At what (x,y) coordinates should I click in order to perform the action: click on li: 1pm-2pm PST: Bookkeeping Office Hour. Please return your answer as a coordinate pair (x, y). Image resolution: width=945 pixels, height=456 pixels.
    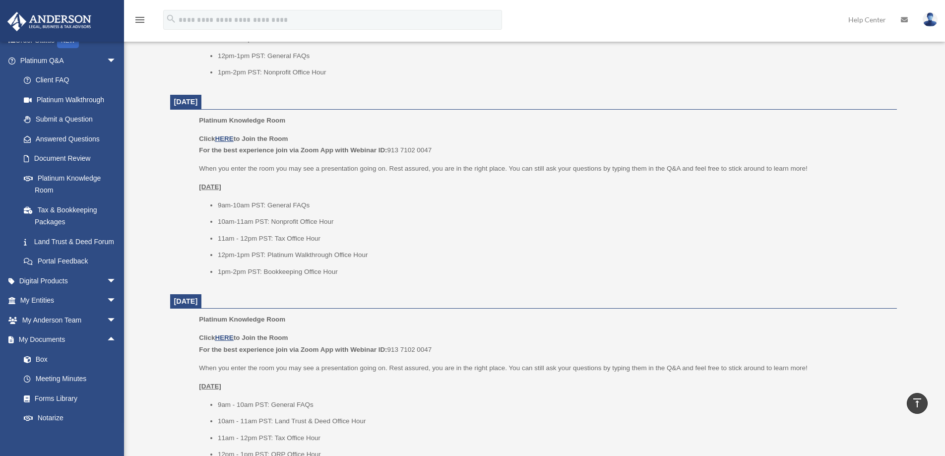
    Looking at the image, I should click on (553, 272).